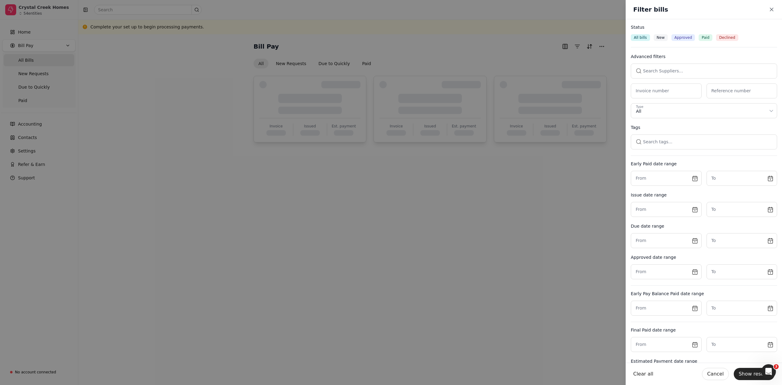  What do you see at coordinates (704, 257) in the screenshot?
I see `div: Approved date range` at bounding box center [704, 257].